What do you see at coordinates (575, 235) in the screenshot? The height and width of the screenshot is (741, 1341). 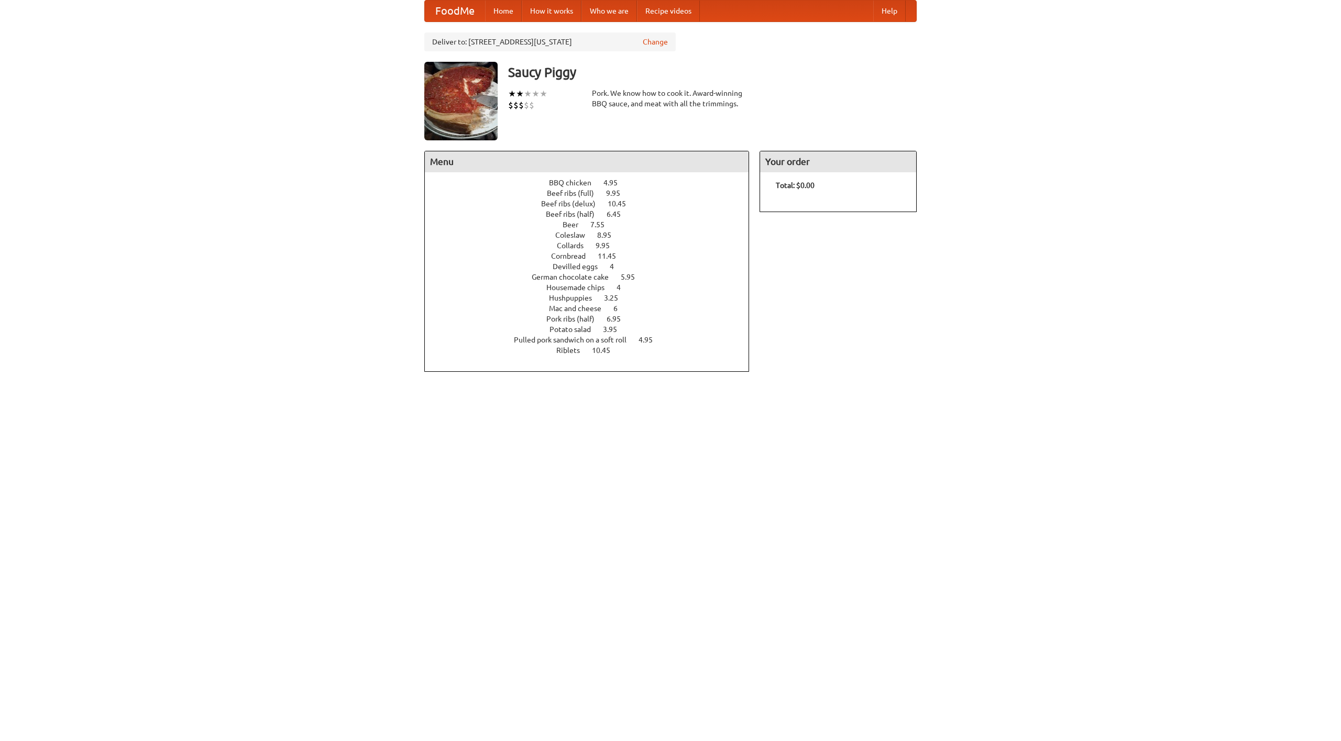 I see `span: Coleslaw` at bounding box center [575, 235].